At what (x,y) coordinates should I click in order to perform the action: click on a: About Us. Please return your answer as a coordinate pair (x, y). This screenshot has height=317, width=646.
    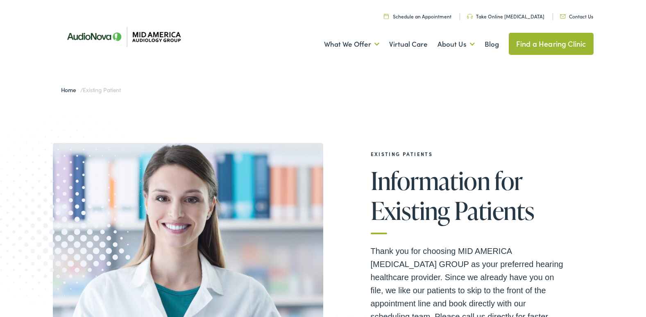
    Looking at the image, I should click on (456, 44).